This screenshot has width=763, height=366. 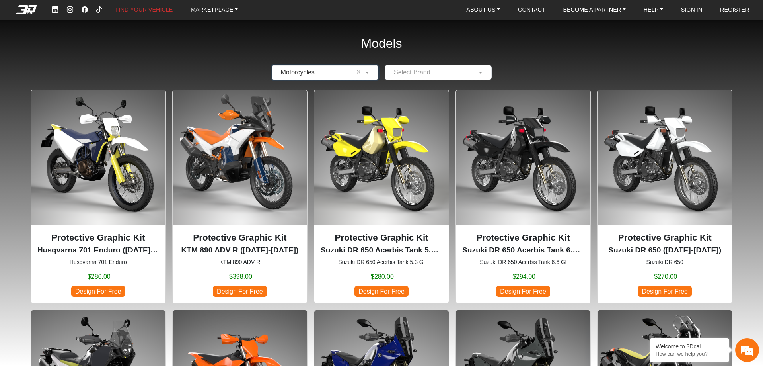 I want to click on span: $280.00, so click(x=382, y=276).